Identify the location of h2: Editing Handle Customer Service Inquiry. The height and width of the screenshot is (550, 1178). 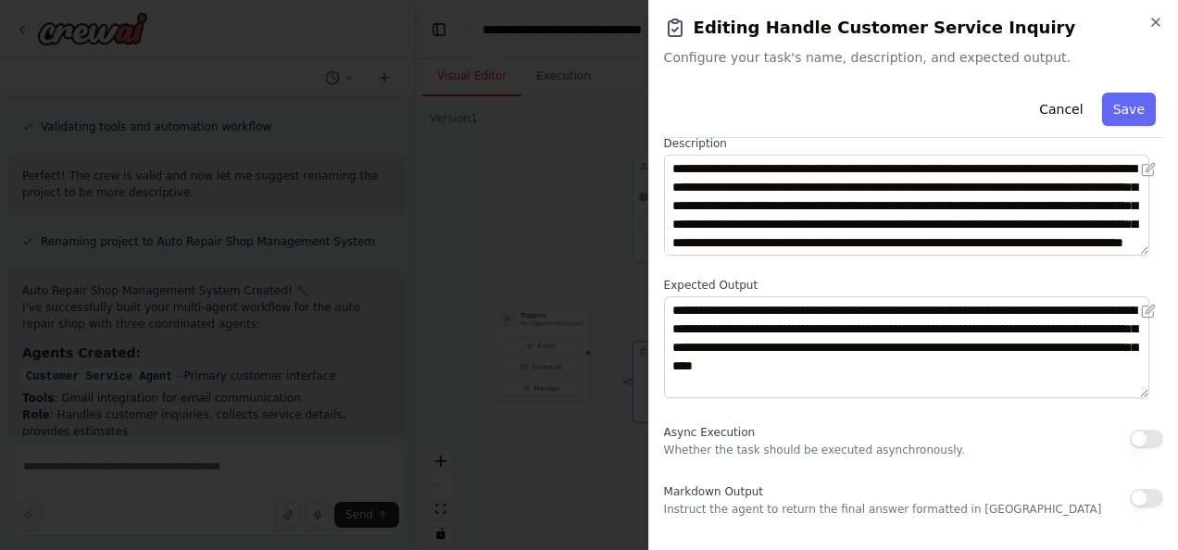
(913, 28).